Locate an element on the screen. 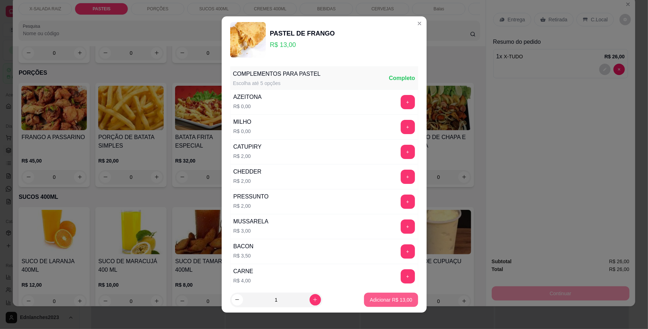 The image size is (648, 329). div: BACON is located at coordinates (243, 247).